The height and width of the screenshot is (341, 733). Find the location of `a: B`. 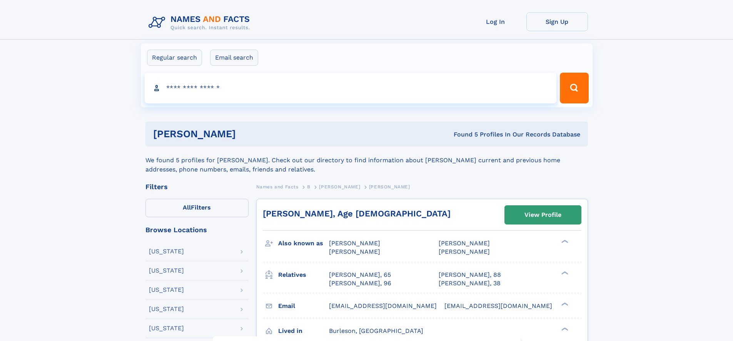

a: B is located at coordinates (309, 187).